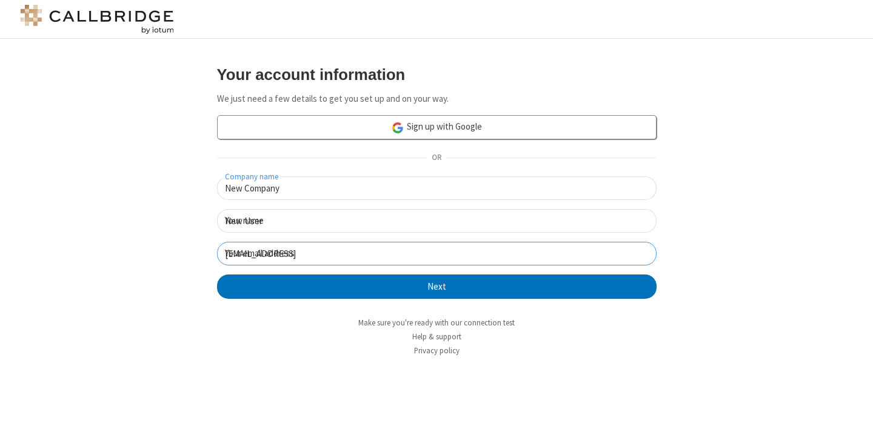  I want to click on a: Privacy policy, so click(436, 350).